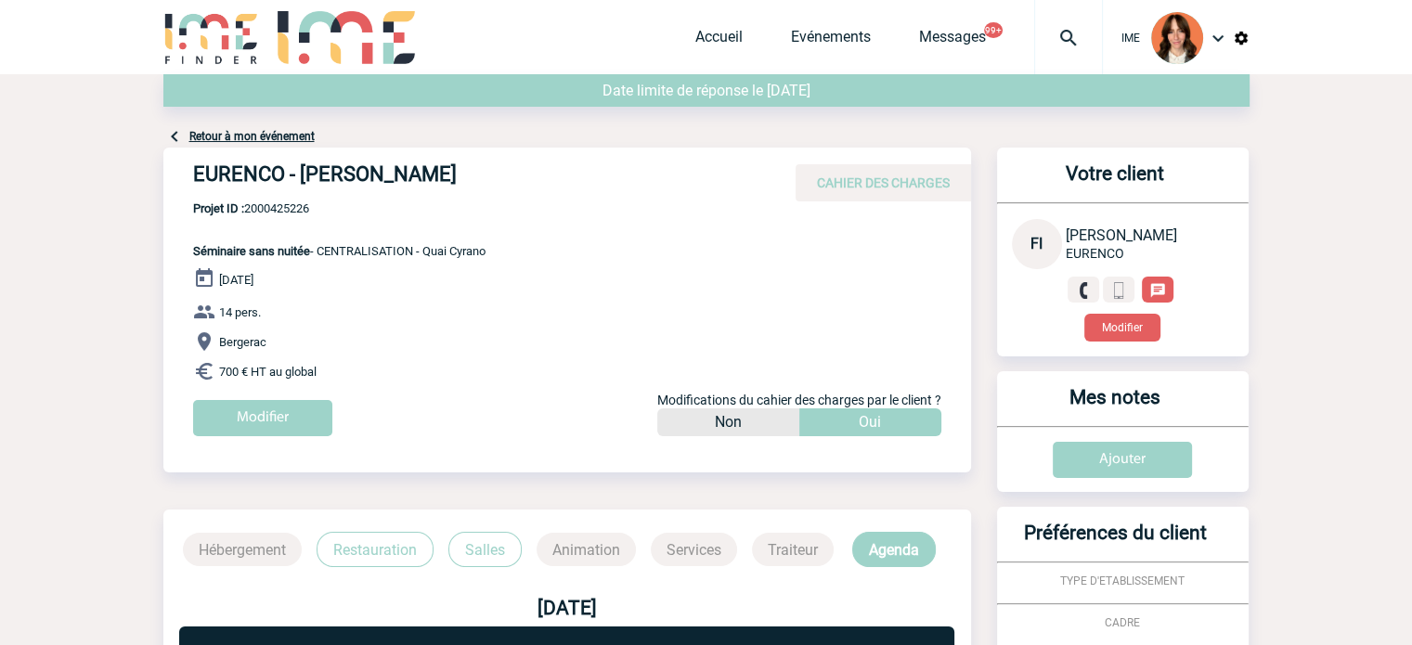  Describe the element at coordinates (1122, 623) in the screenshot. I see `span: CADRE` at that location.